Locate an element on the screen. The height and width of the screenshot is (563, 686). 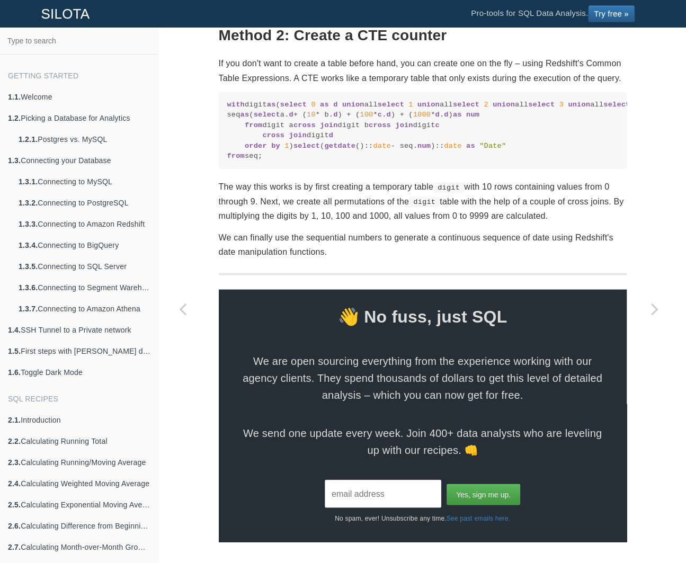
input: Yes, sign me up. is located at coordinates (483, 494).